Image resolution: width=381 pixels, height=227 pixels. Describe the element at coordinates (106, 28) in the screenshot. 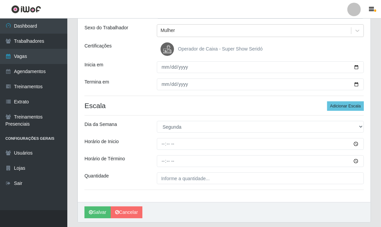

I see `label: Sexo do Trabalhador` at that location.